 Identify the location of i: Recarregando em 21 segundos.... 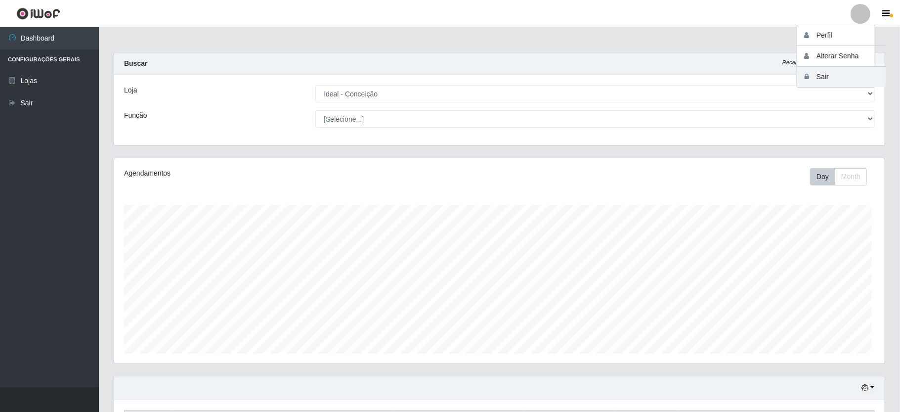
(823, 62).